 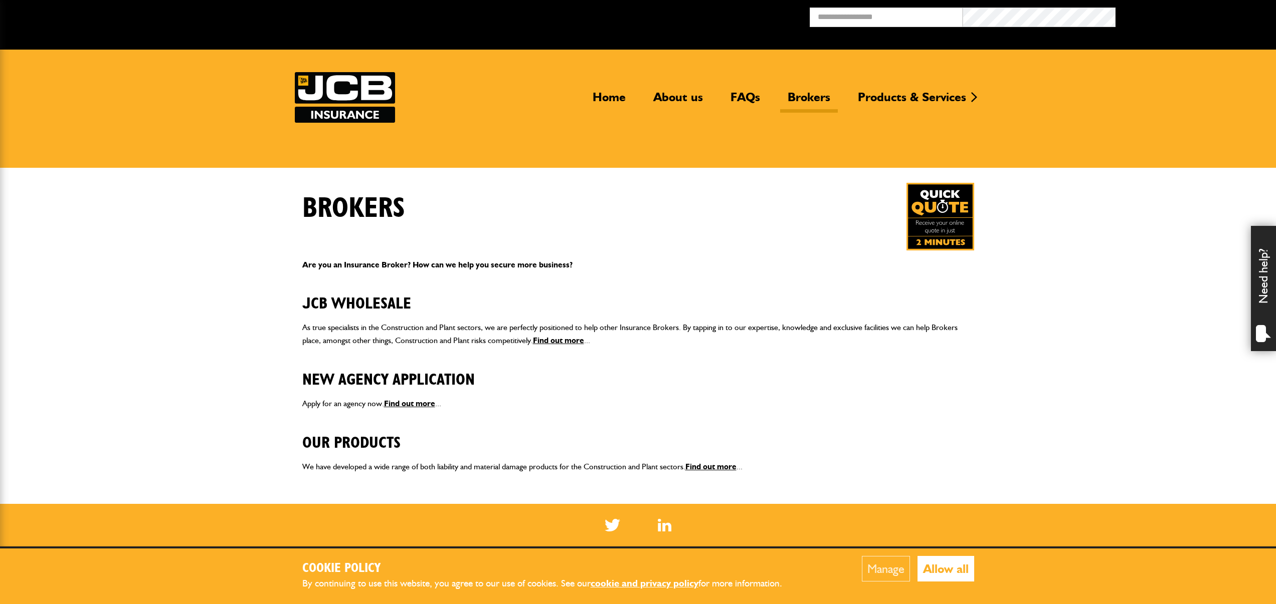 I want to click on p: As true specialists in the Construction and Plant sectors, we are perfectly positioned to help ot..., so click(x=638, y=334).